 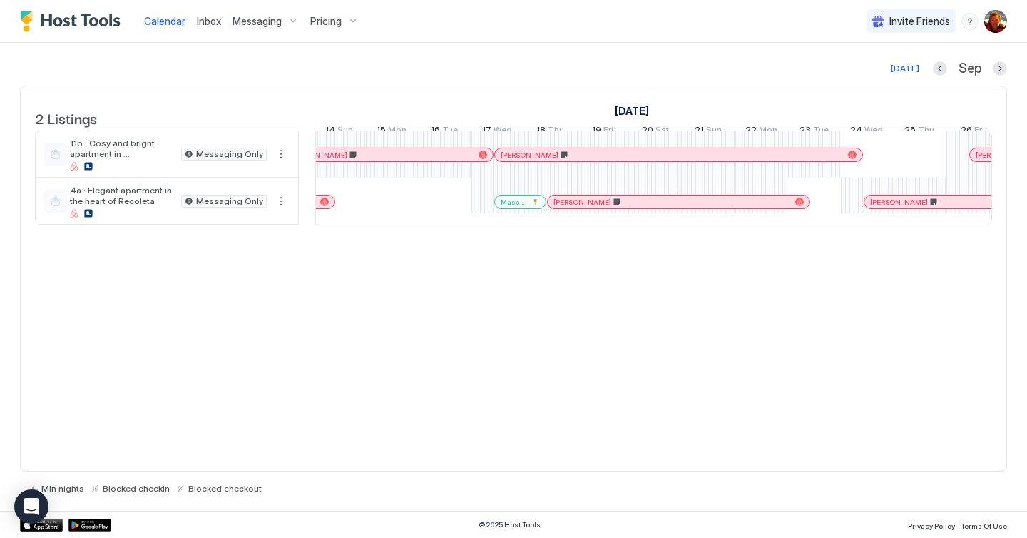 What do you see at coordinates (983, 524) in the screenshot?
I see `a: Terms Of Use` at bounding box center [983, 524].